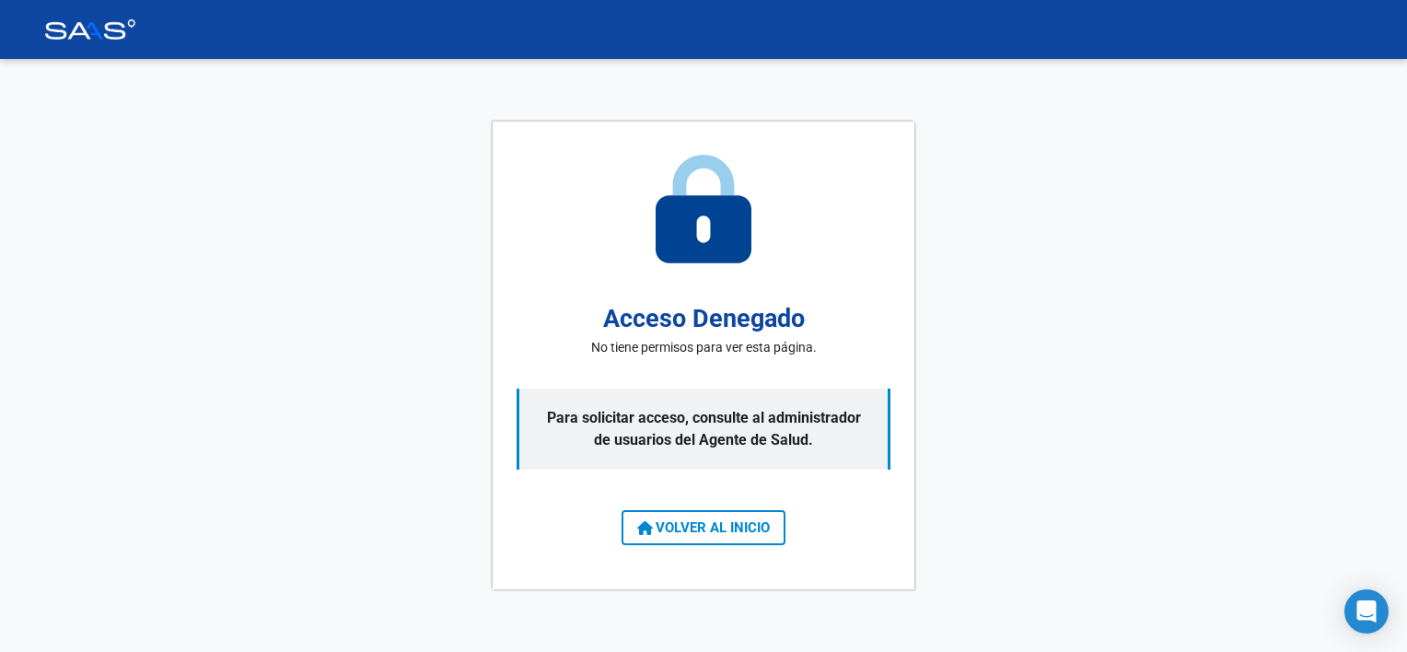  Describe the element at coordinates (703, 429) in the screenshot. I see `p: Para solicitar acceso, consulte al administrador de usuarios del Agente de Salud.` at that location.